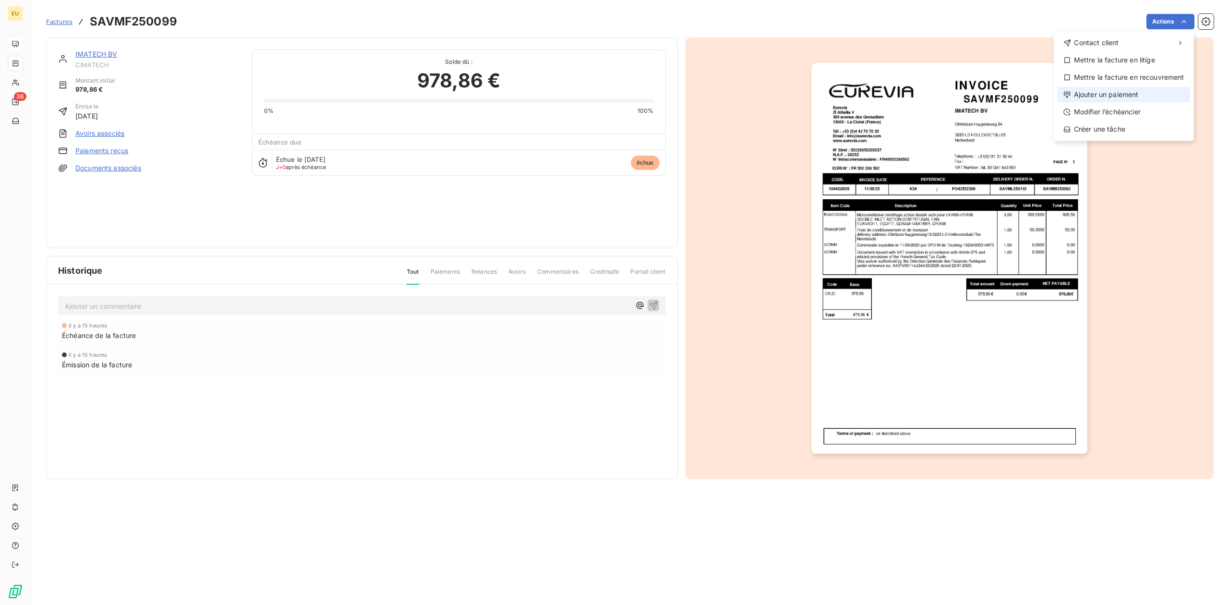  Describe the element at coordinates (1124, 86) in the screenshot. I see `div: Actions` at that location.